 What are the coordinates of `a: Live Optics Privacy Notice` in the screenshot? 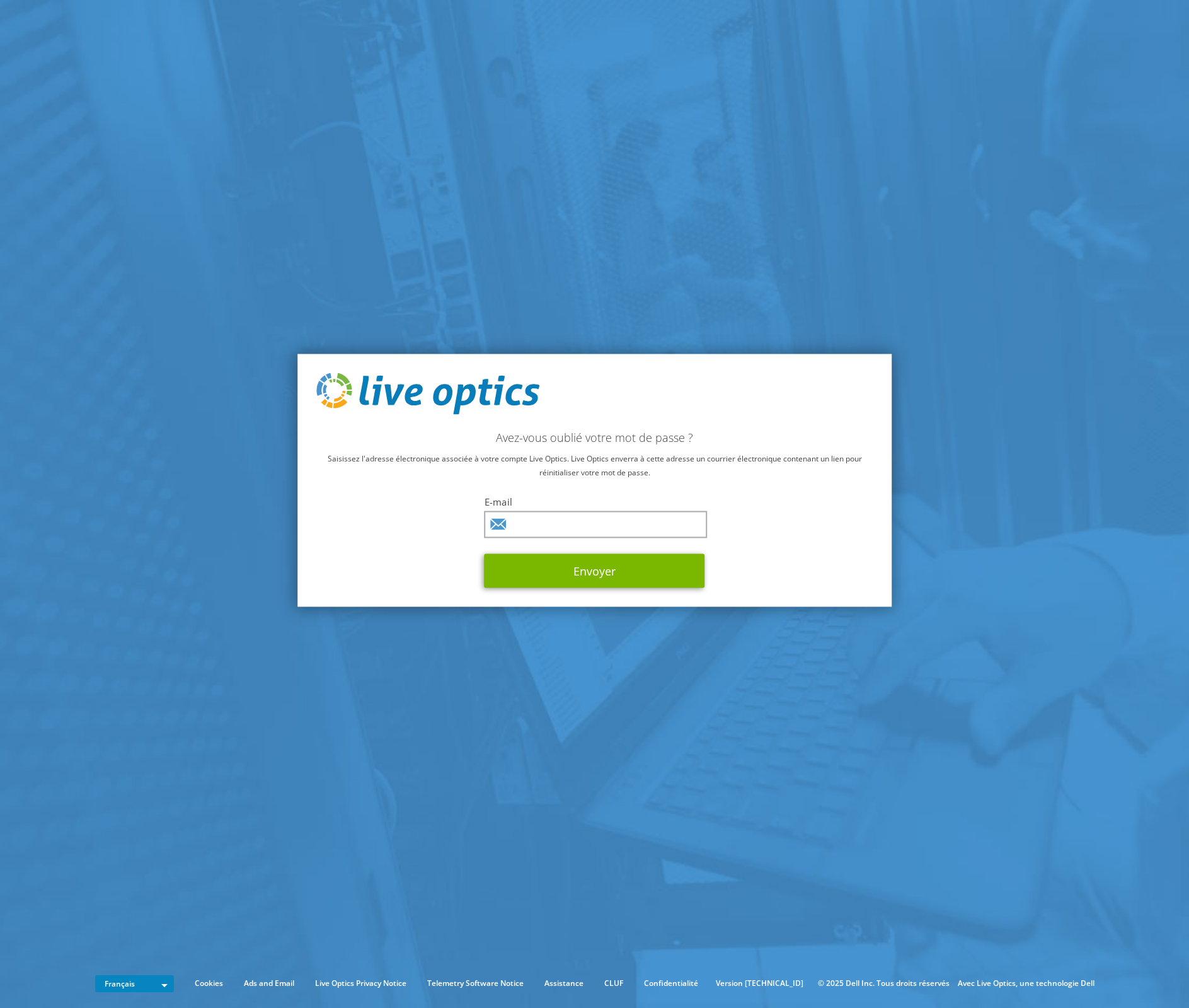 It's located at (361, 984).